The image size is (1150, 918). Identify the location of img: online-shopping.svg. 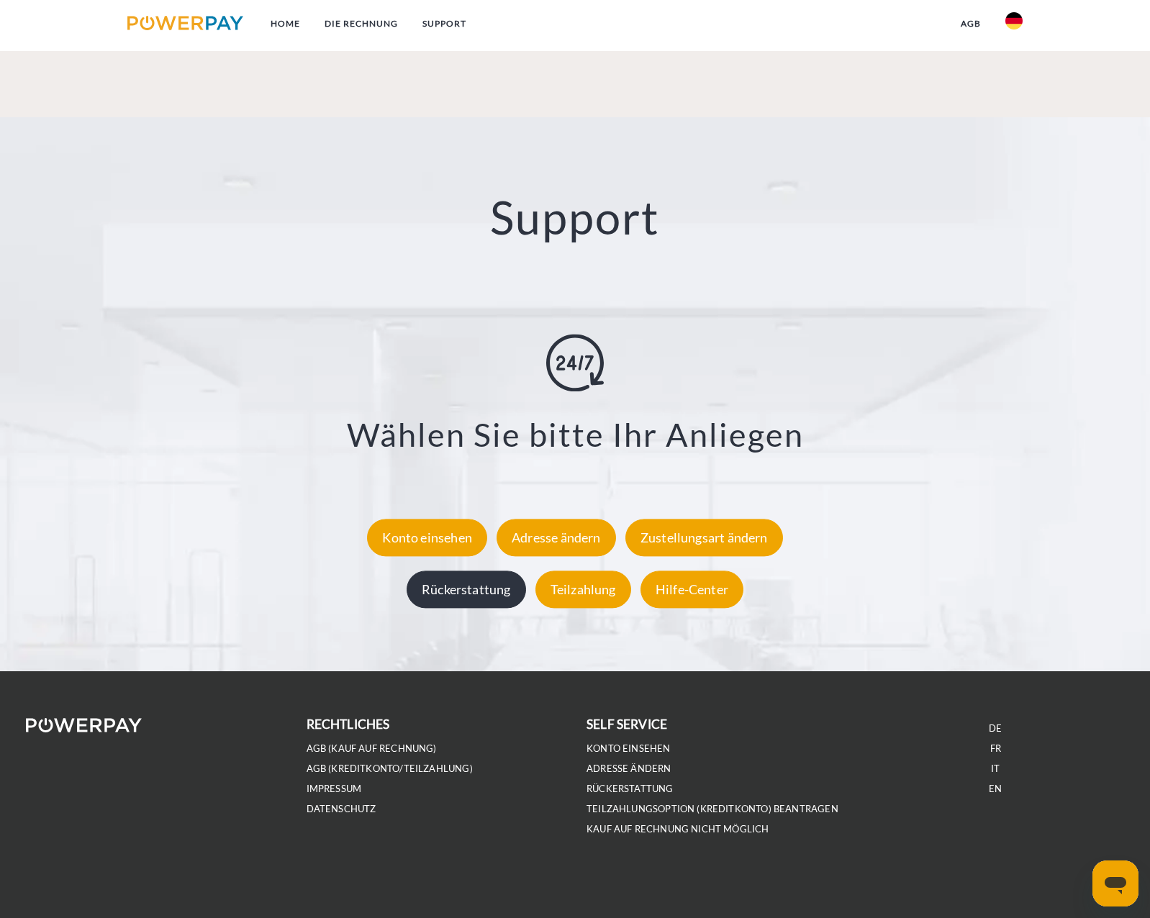
(575, 363).